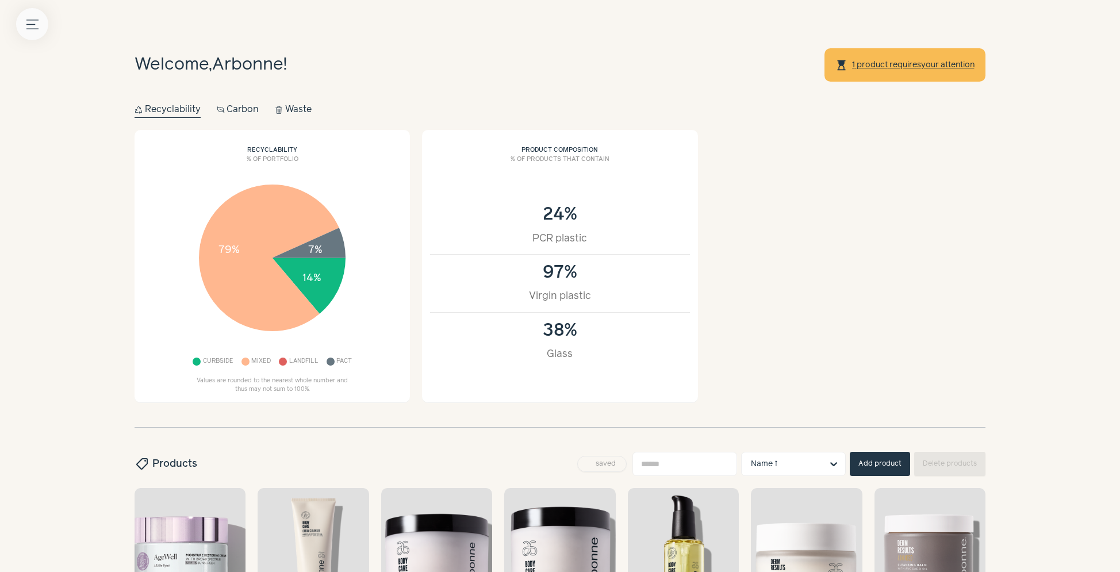  I want to click on span: saved, so click(605, 464).